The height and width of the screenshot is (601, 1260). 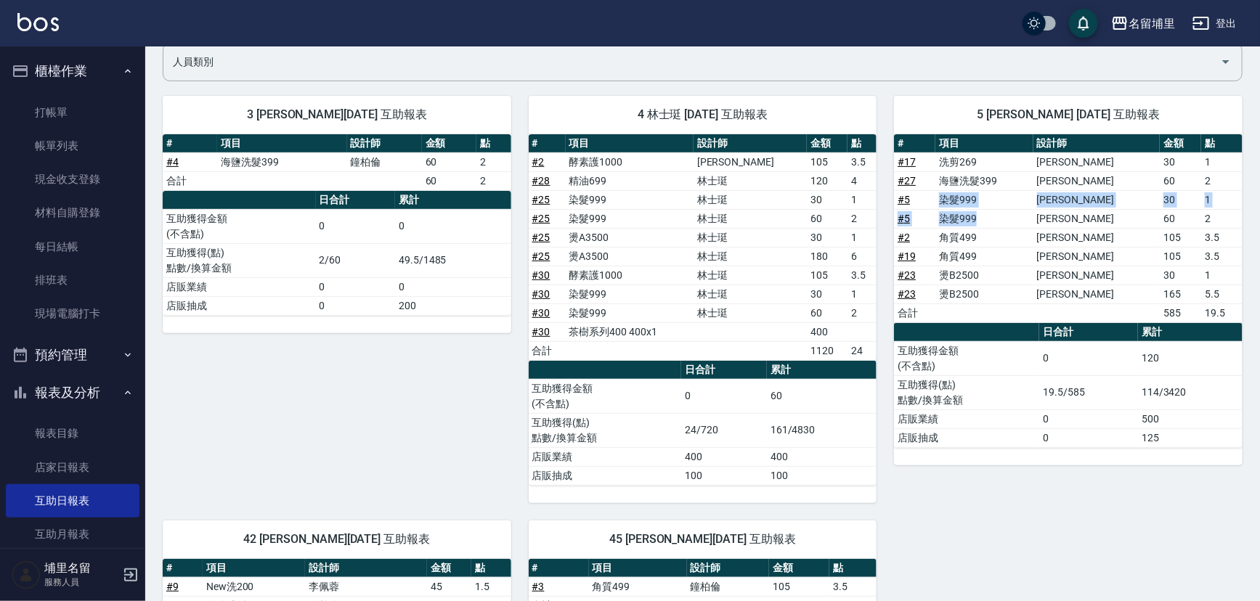 I want to click on button: Open, so click(x=1226, y=62).